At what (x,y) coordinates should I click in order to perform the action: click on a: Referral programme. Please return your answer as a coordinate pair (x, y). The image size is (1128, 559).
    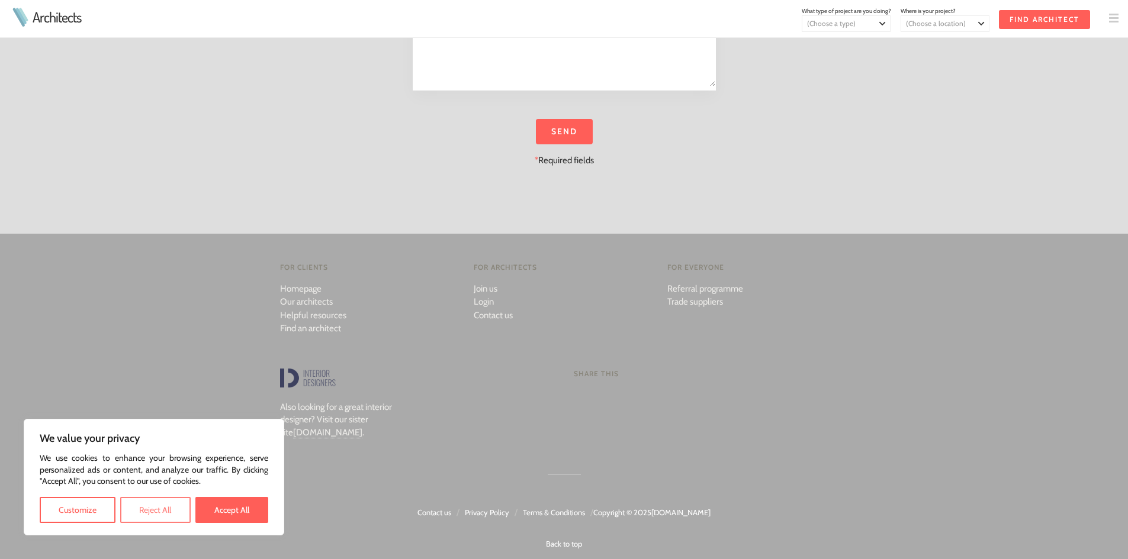
    Looking at the image, I should click on (705, 289).